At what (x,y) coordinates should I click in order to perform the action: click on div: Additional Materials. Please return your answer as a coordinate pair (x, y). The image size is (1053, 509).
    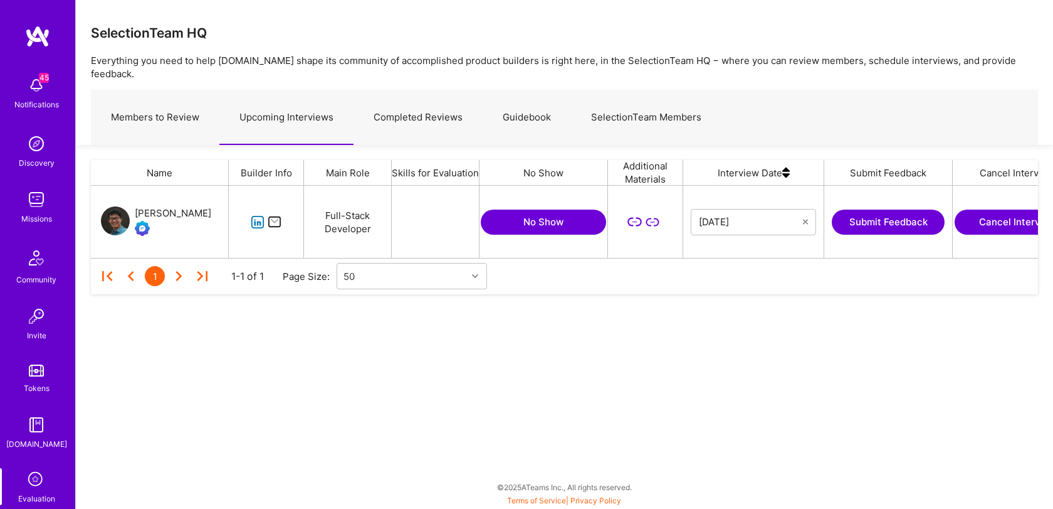
    Looking at the image, I should click on (646, 172).